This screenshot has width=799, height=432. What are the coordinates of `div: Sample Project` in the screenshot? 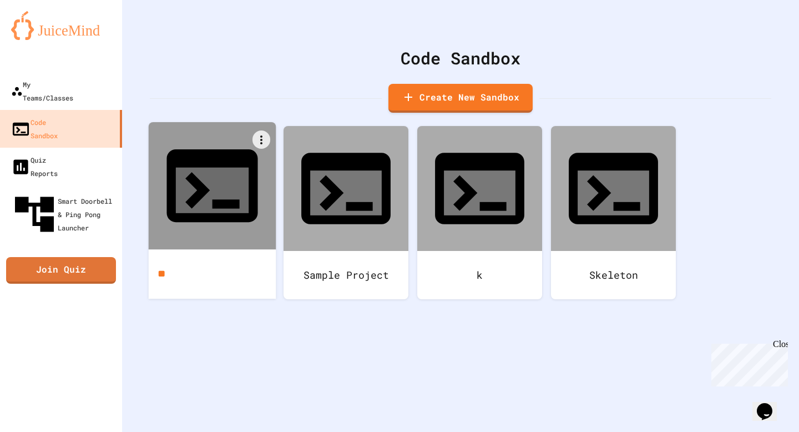 It's located at (346, 275).